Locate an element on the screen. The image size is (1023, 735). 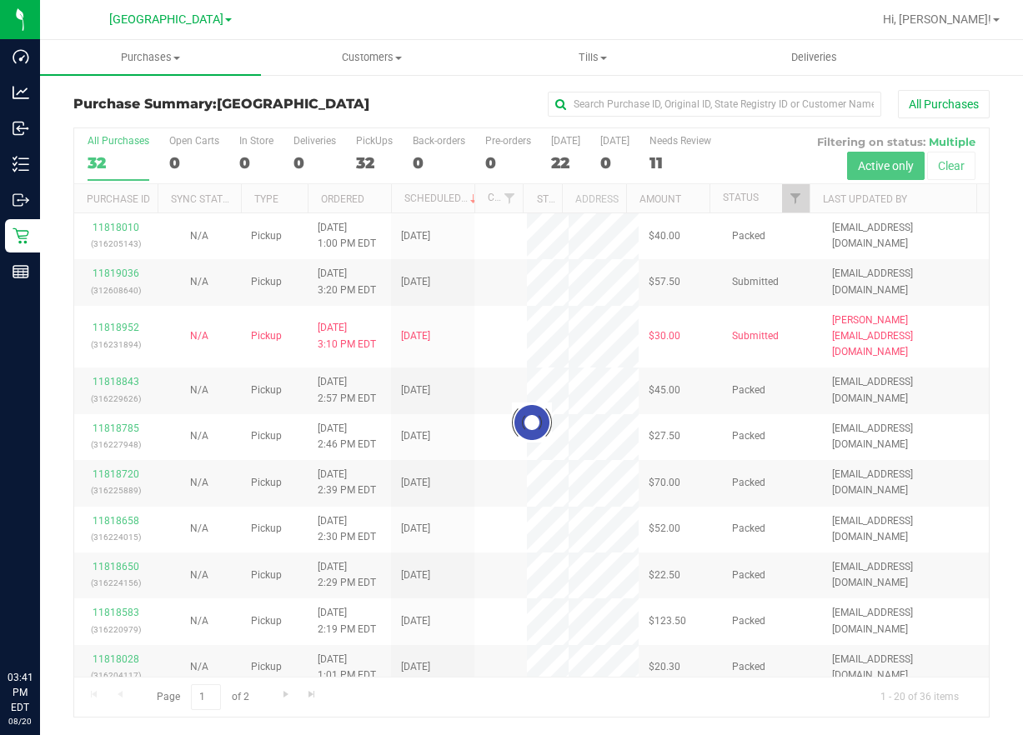
a: Deliveries is located at coordinates (814, 58).